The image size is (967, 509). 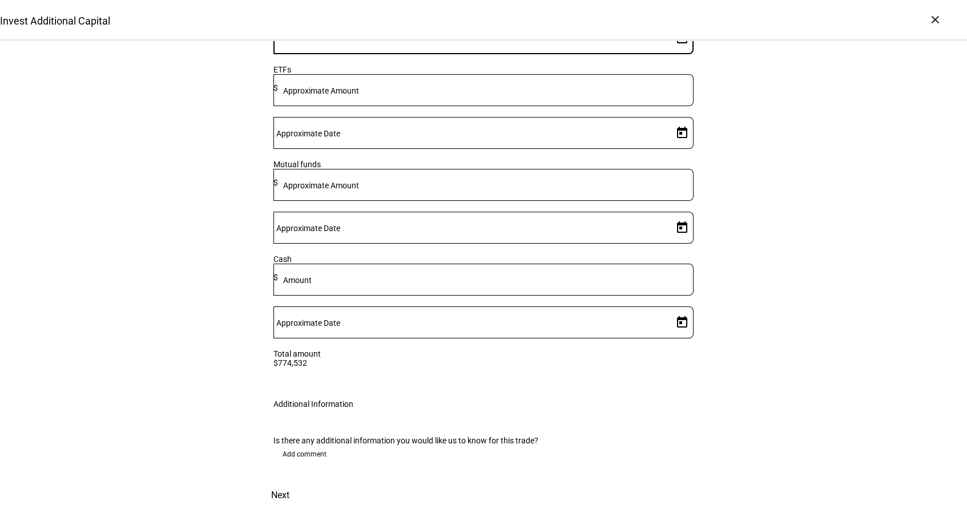 What do you see at coordinates (484, 354) in the screenshot?
I see `div: Total amount` at bounding box center [484, 354].